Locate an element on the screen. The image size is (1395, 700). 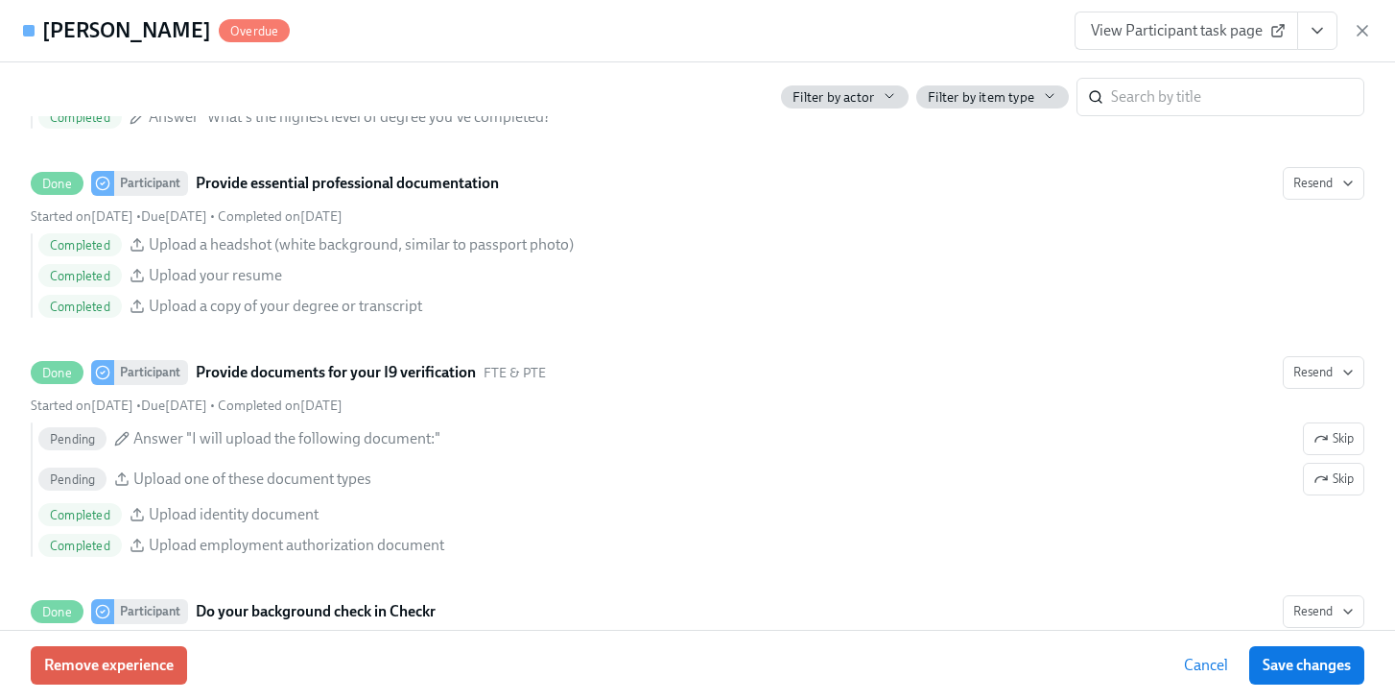
strong: Provide documents for your I9 verification is located at coordinates (336, 372).